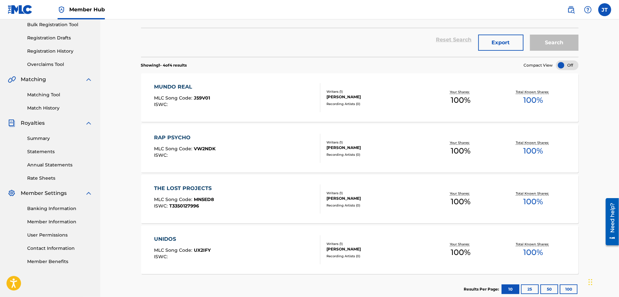 This screenshot has height=297, width=619. What do you see at coordinates (184, 189) in the screenshot?
I see `div: THE LOST PROJECTS` at bounding box center [184, 189].